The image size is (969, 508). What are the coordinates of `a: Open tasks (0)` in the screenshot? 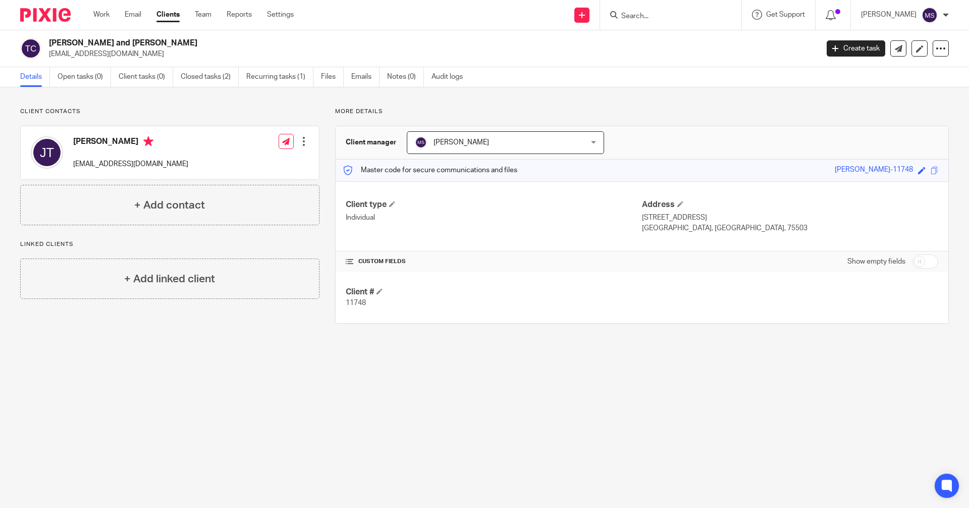 It's located at (84, 77).